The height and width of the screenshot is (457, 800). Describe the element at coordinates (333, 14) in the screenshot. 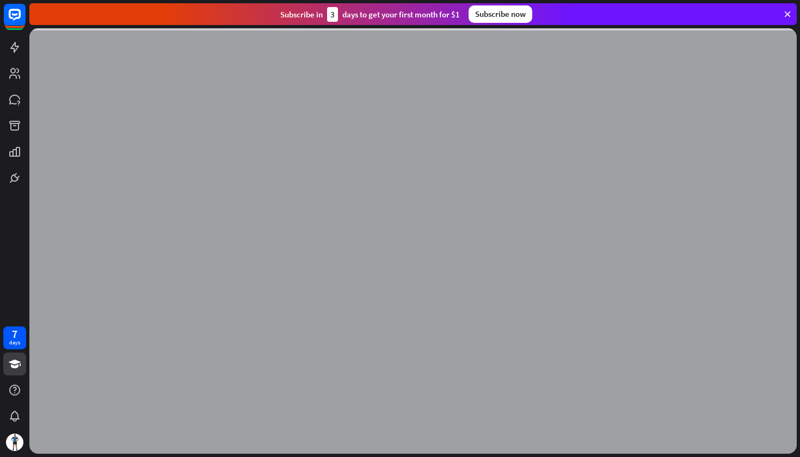

I see `div: 3` at that location.